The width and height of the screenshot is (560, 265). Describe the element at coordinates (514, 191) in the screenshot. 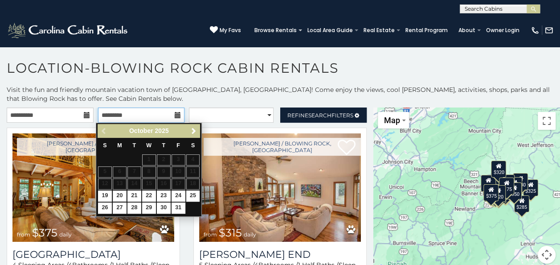

I see `div: $350` at that location.